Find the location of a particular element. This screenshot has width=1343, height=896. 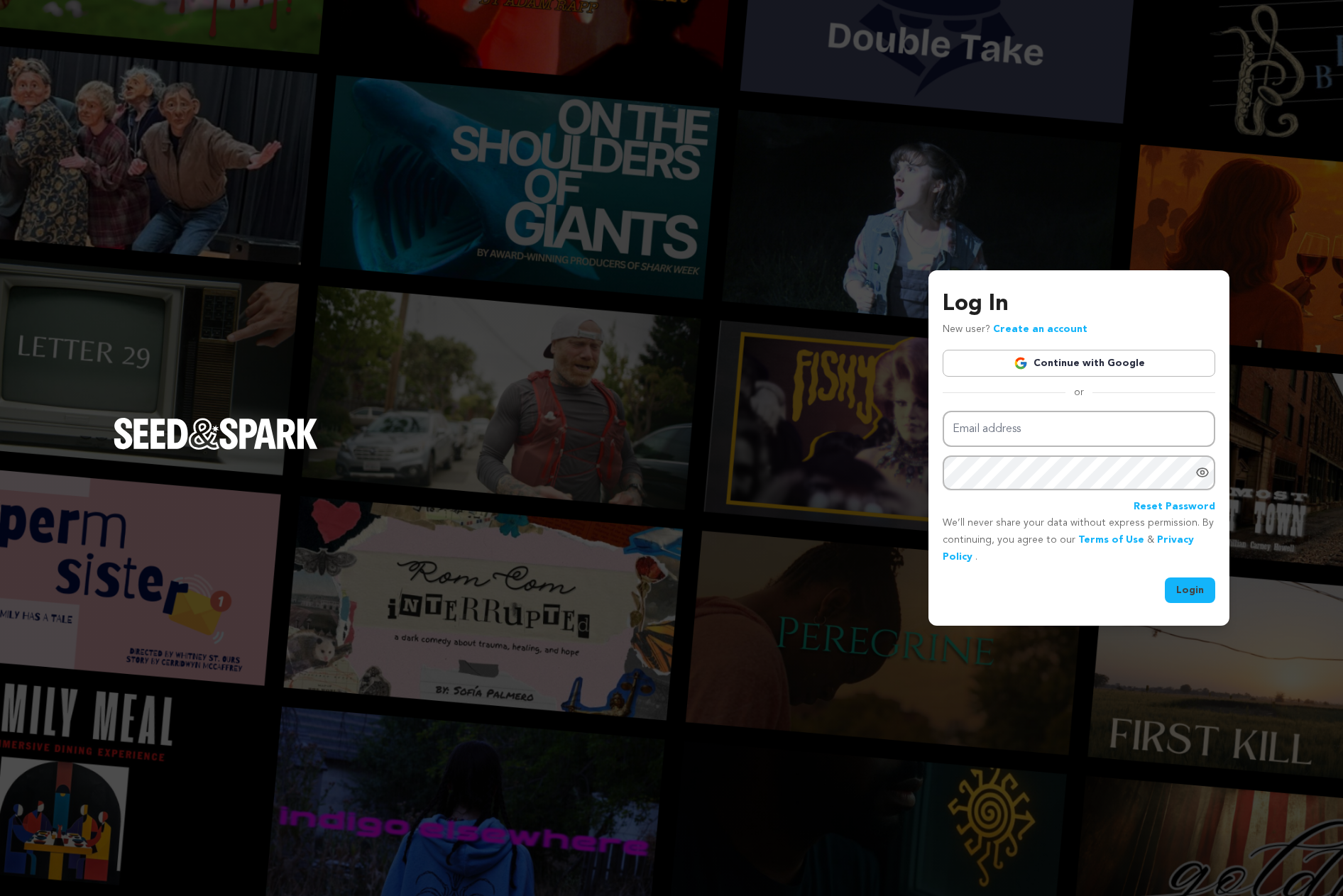

img: Google logo is located at coordinates (1021, 363).